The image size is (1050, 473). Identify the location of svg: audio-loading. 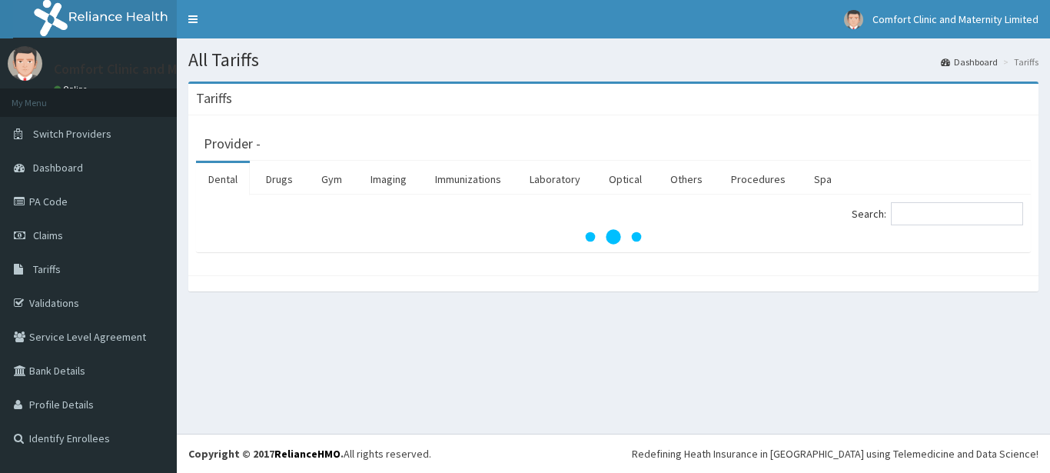
(613, 237).